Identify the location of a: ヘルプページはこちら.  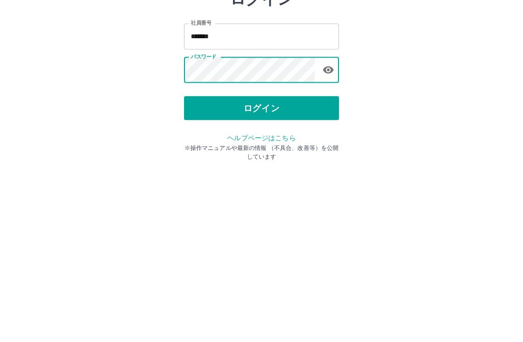
(261, 209).